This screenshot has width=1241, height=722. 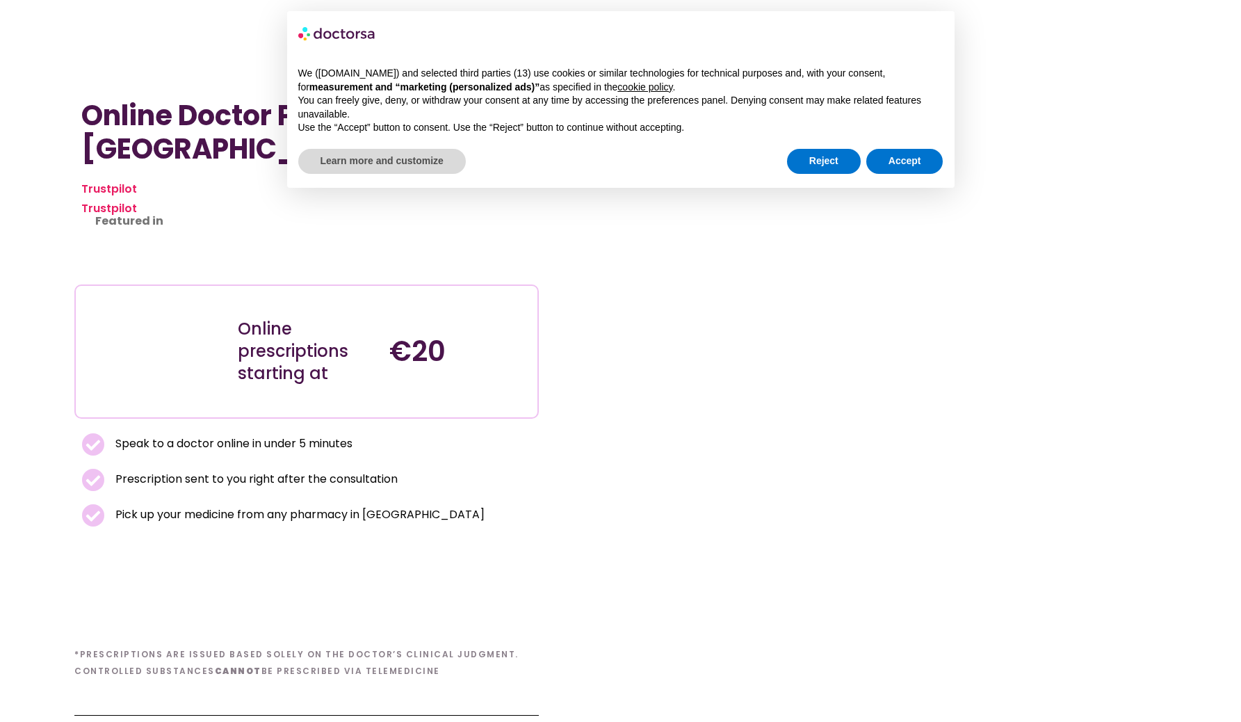 What do you see at coordinates (238, 670) in the screenshot?
I see `b: cannot` at bounding box center [238, 670].